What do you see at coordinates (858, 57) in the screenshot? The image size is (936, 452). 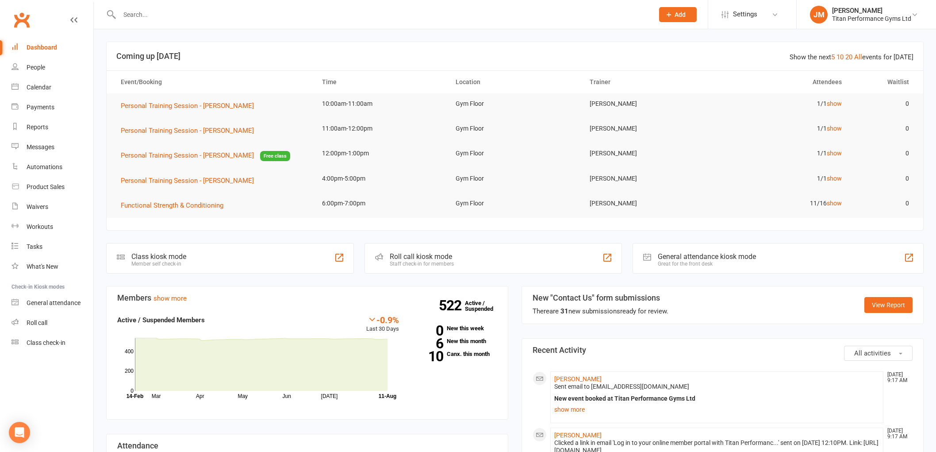 I see `a: All` at bounding box center [858, 57].